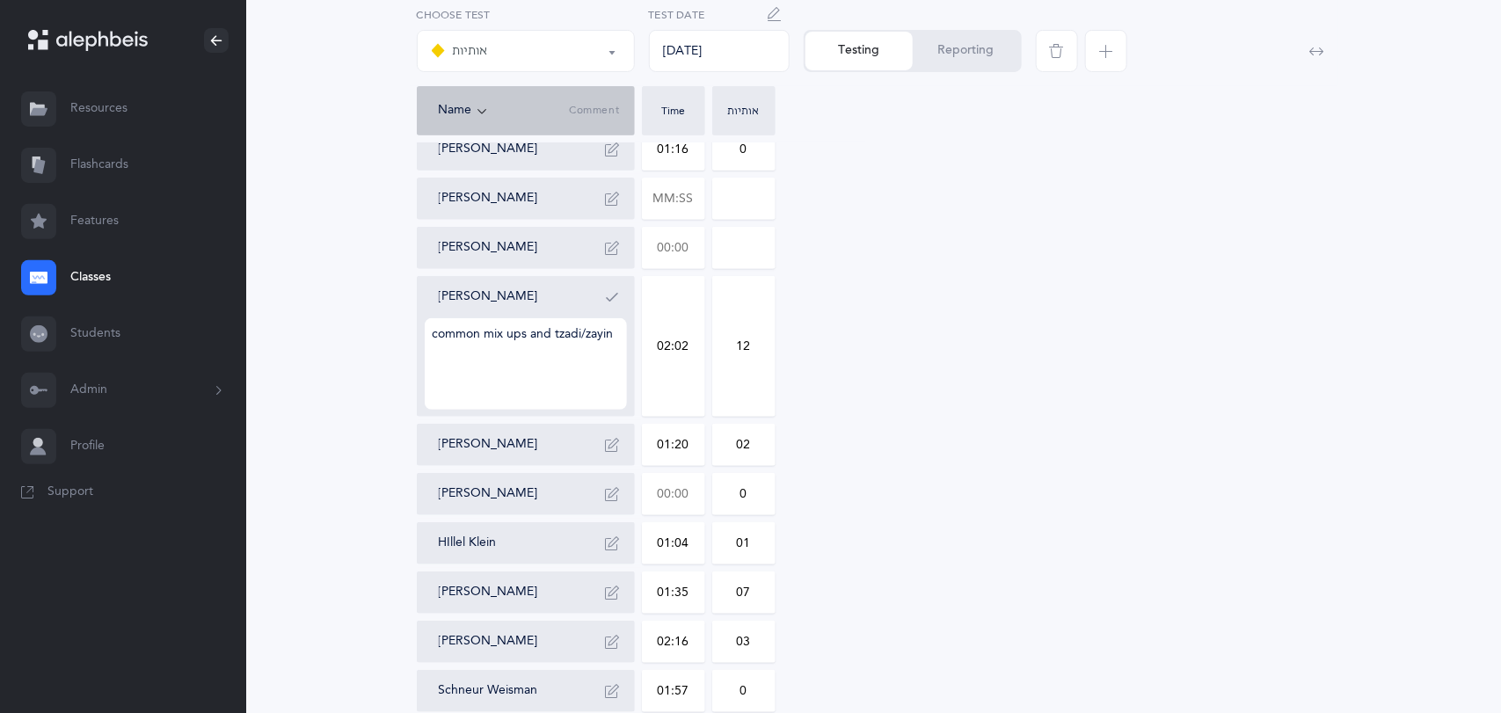 Image resolution: width=1501 pixels, height=713 pixels. What do you see at coordinates (594, 111) in the screenshot?
I see `span: Comment` at bounding box center [594, 111].